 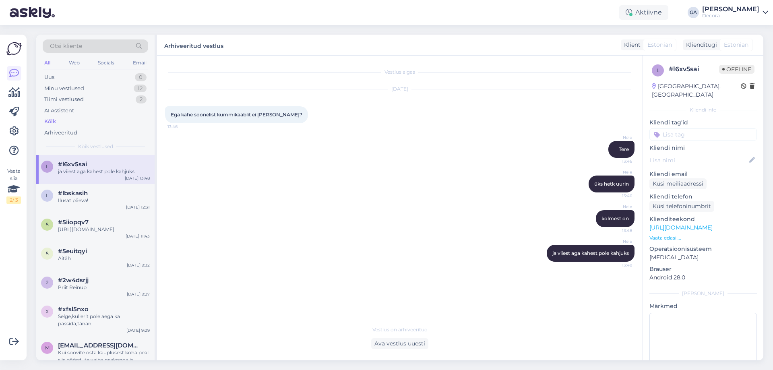 I want to click on div: 12, so click(x=140, y=89).